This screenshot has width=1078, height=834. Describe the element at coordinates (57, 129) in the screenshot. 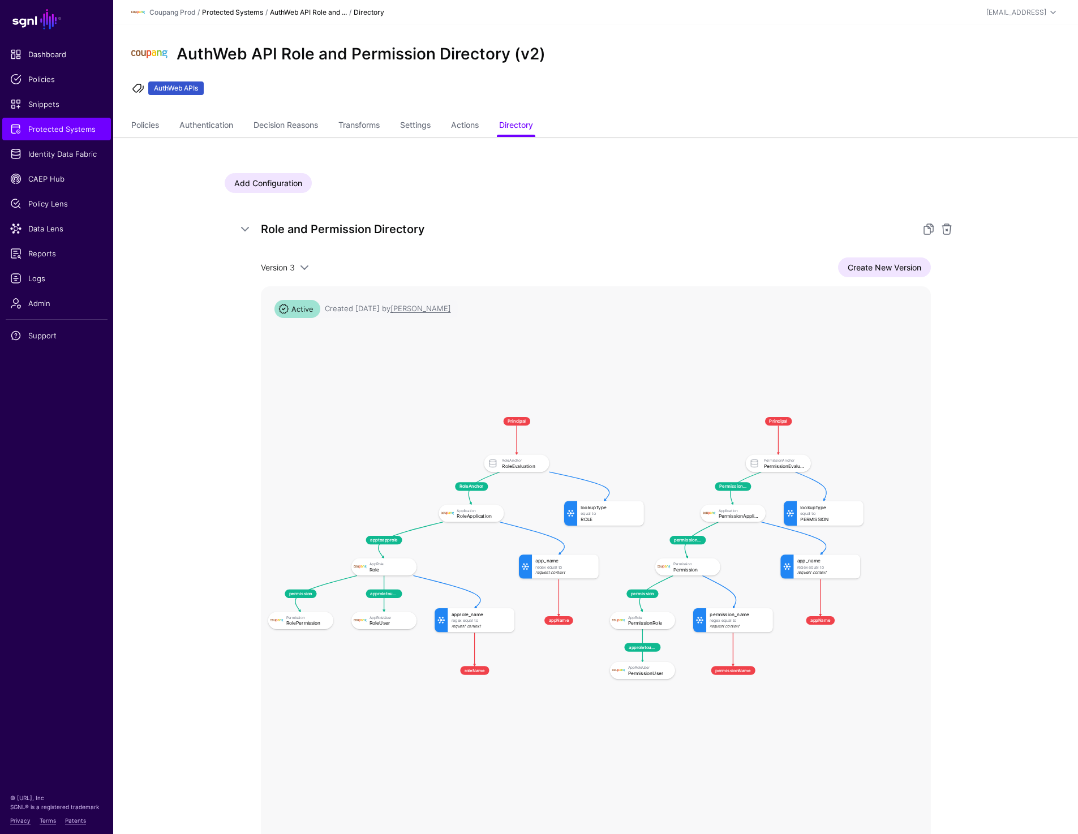

I see `span: Protected Systems` at that location.